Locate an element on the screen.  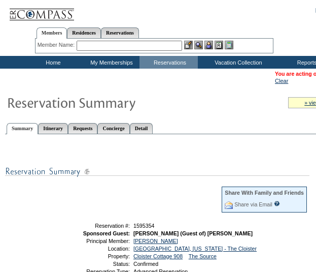
img: View is located at coordinates (198, 45).